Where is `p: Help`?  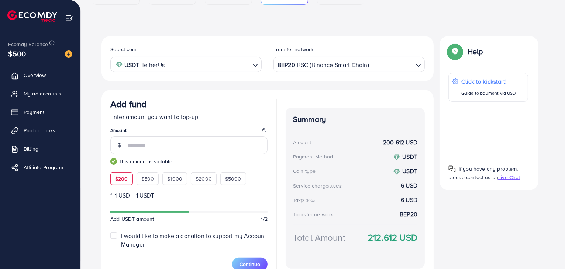
p: Help is located at coordinates (475, 52).